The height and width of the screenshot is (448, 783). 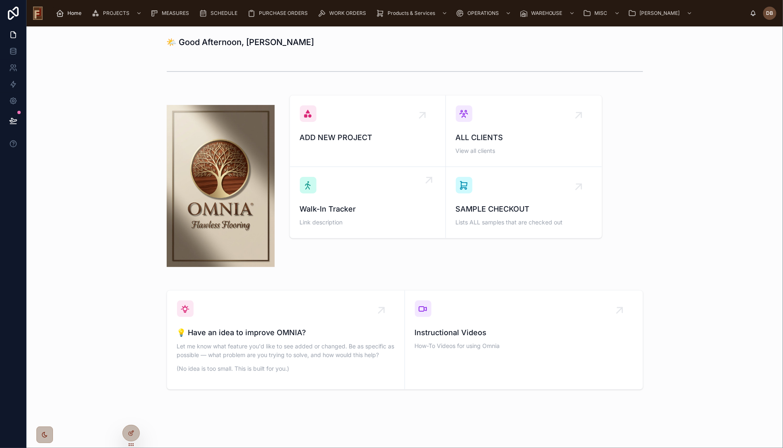 I want to click on a: WAREHOUSE, so click(x=548, y=13).